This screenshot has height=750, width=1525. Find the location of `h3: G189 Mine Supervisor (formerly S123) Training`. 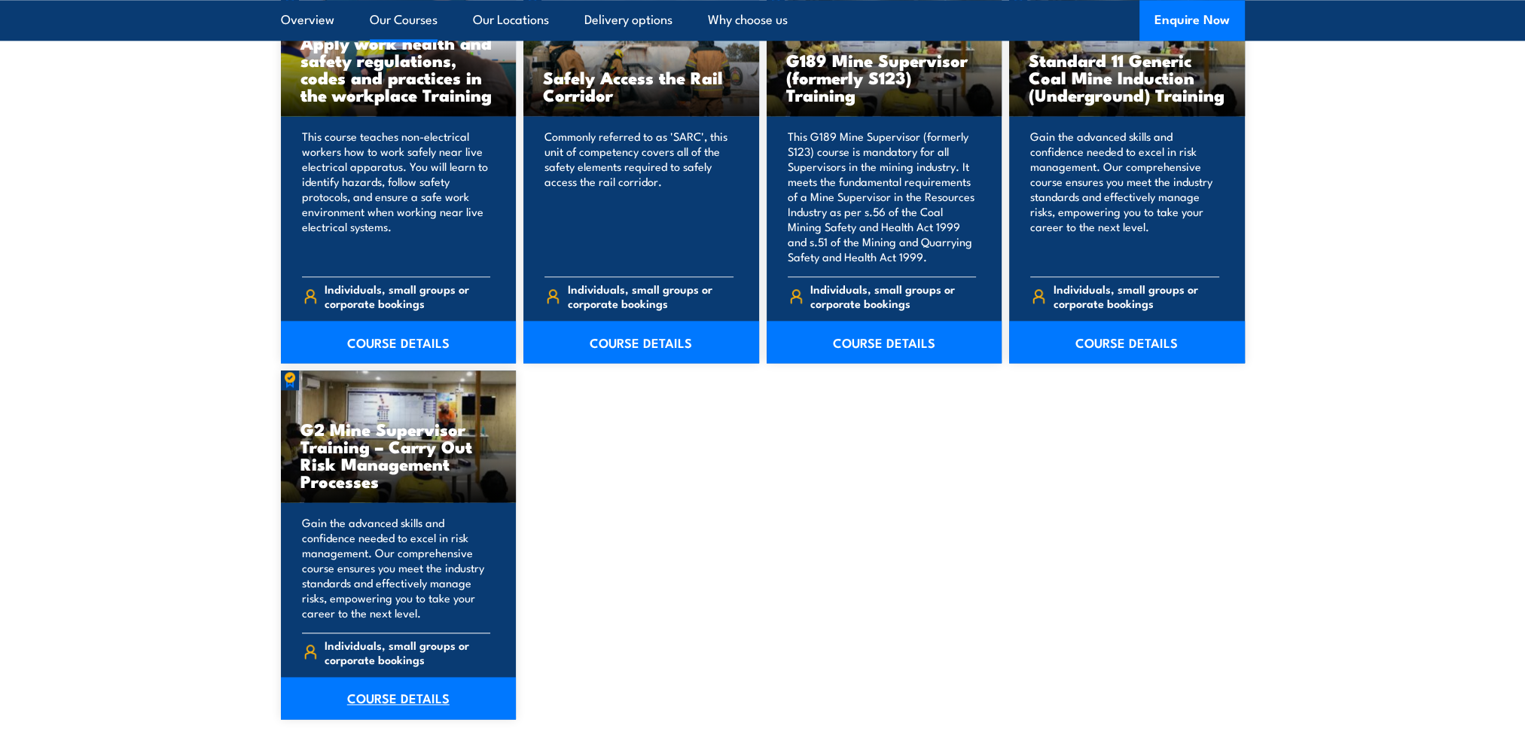

h3: G189 Mine Supervisor (formerly S123) Training is located at coordinates (884, 77).